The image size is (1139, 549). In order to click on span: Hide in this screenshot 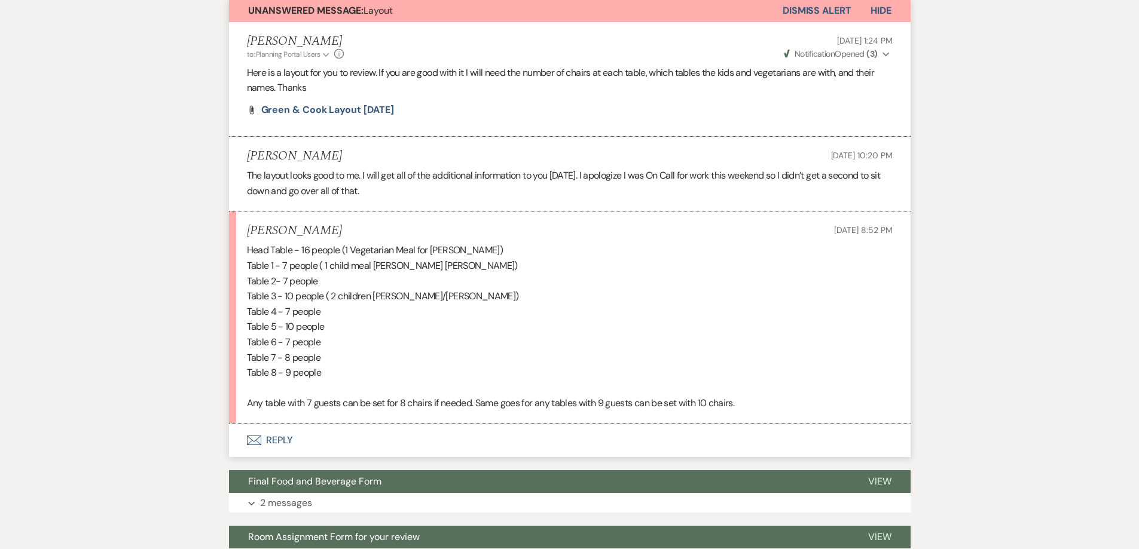, I will do `click(881, 10)`.